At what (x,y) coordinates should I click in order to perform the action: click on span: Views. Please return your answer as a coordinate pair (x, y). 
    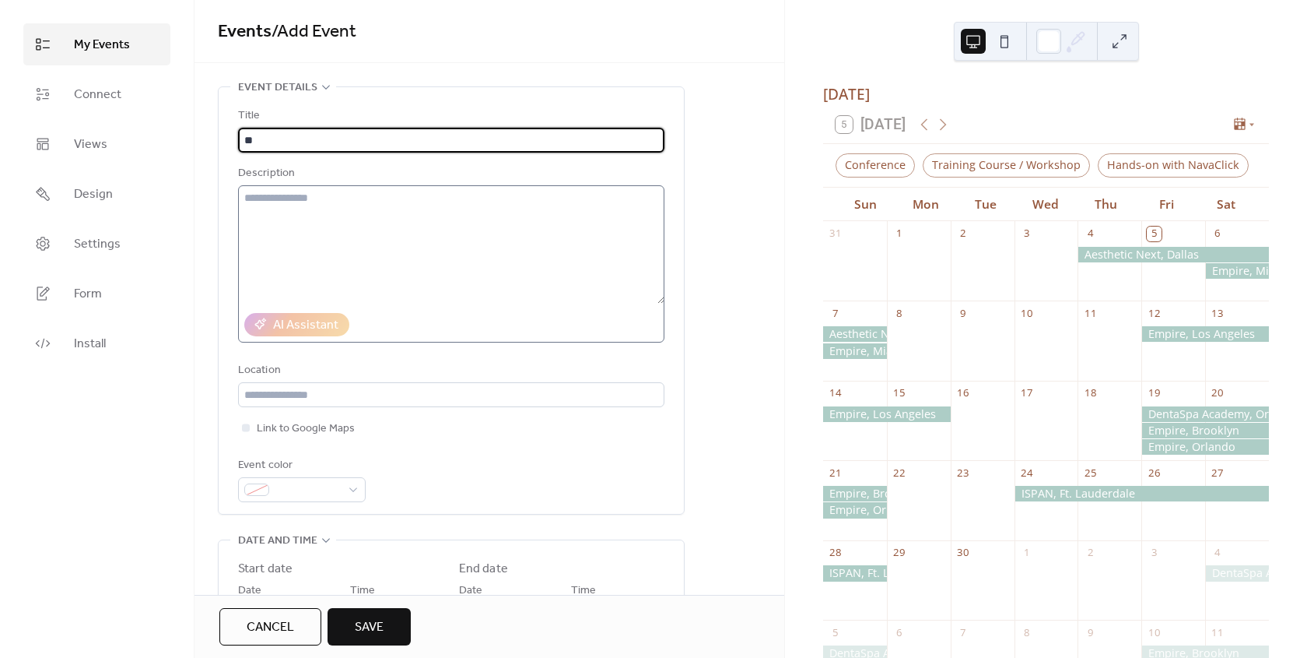
    Looking at the image, I should click on (90, 145).